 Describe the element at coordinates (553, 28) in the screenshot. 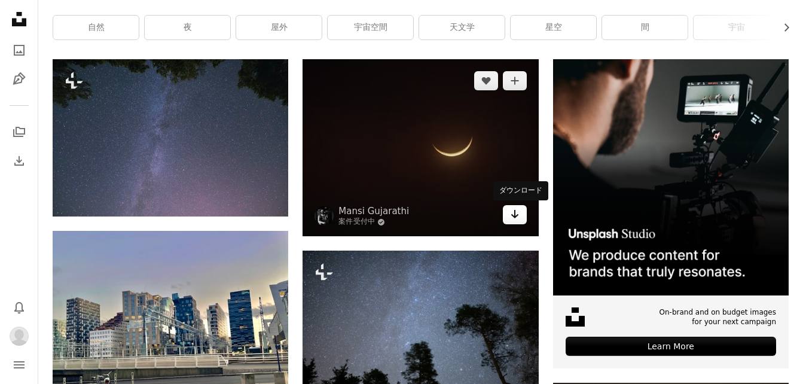

I see `a: 星空` at that location.